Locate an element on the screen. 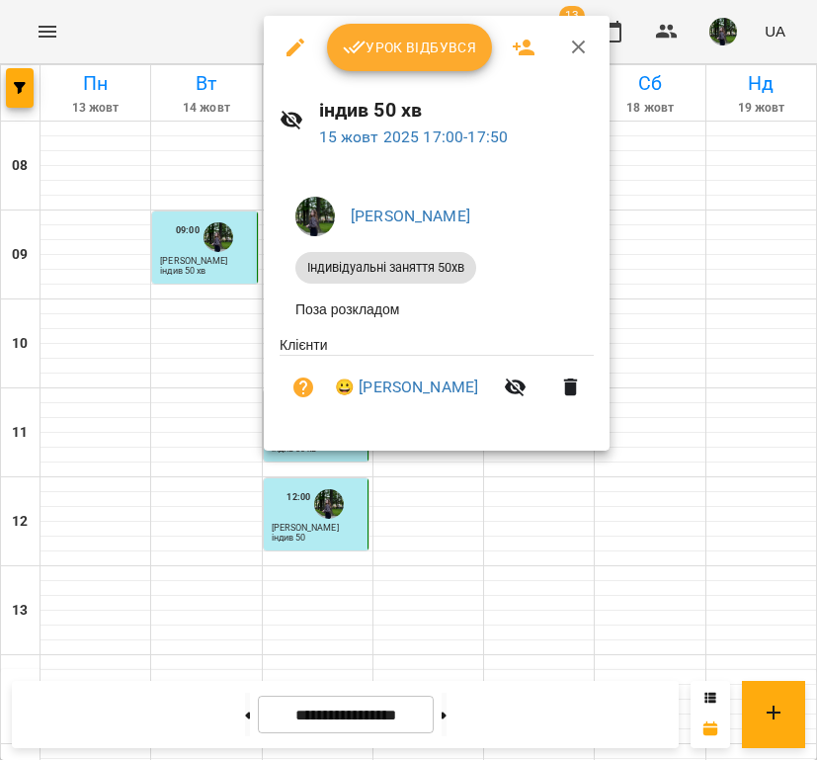  a: 15 жовт 2025 17:00-17:50 is located at coordinates (414, 136).